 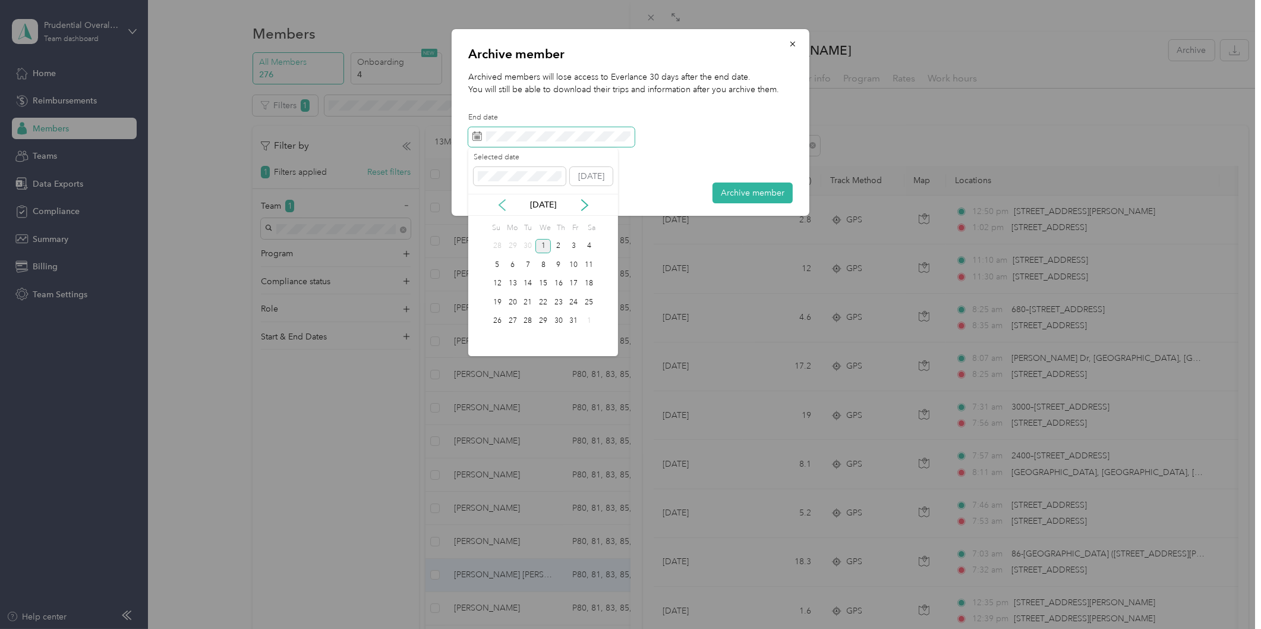 What do you see at coordinates (558, 302) in the screenshot?
I see `div: 23` at bounding box center [558, 302].